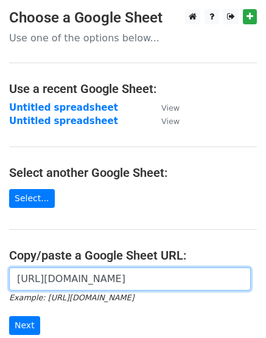 This screenshot has height=338, width=266. What do you see at coordinates (130, 279) in the screenshot?
I see `input: Paste your Google Sheet URL here` at bounding box center [130, 279].